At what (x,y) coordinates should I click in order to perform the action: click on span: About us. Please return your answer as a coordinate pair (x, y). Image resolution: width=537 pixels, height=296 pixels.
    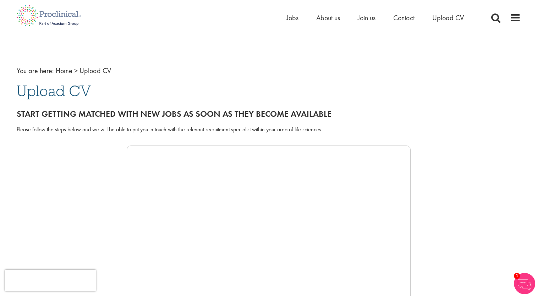
    Looking at the image, I should click on (328, 18).